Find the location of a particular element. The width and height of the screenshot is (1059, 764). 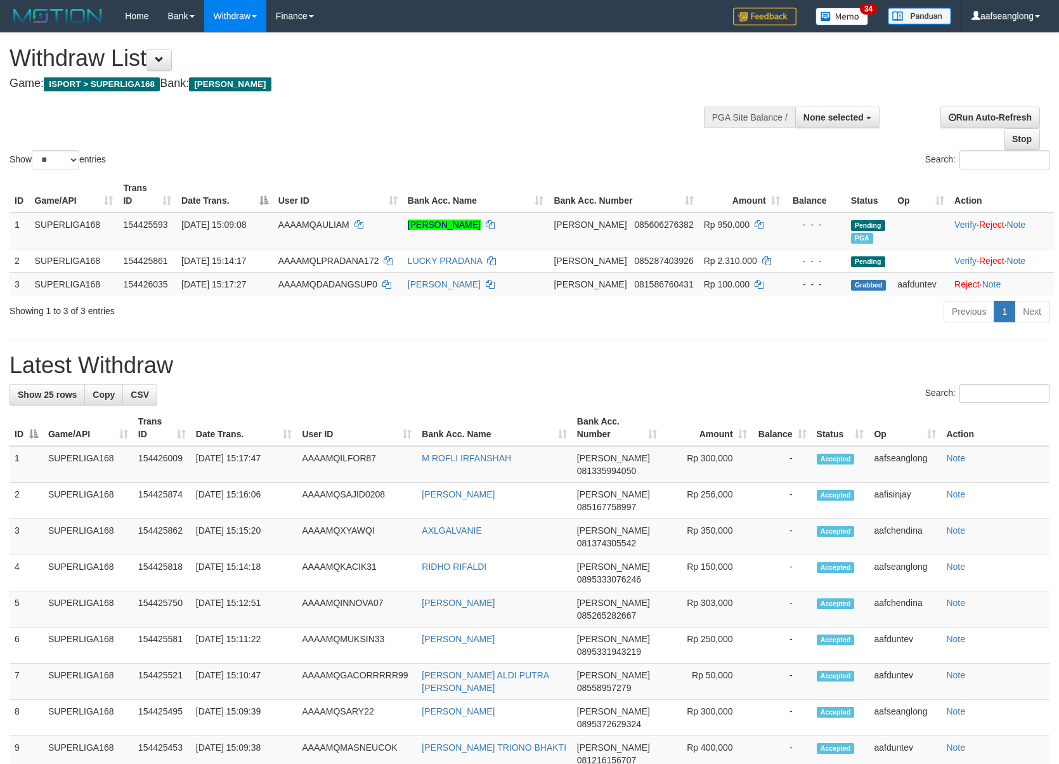

span: Copy 0895333076246 to clipboard is located at coordinates (609, 579).